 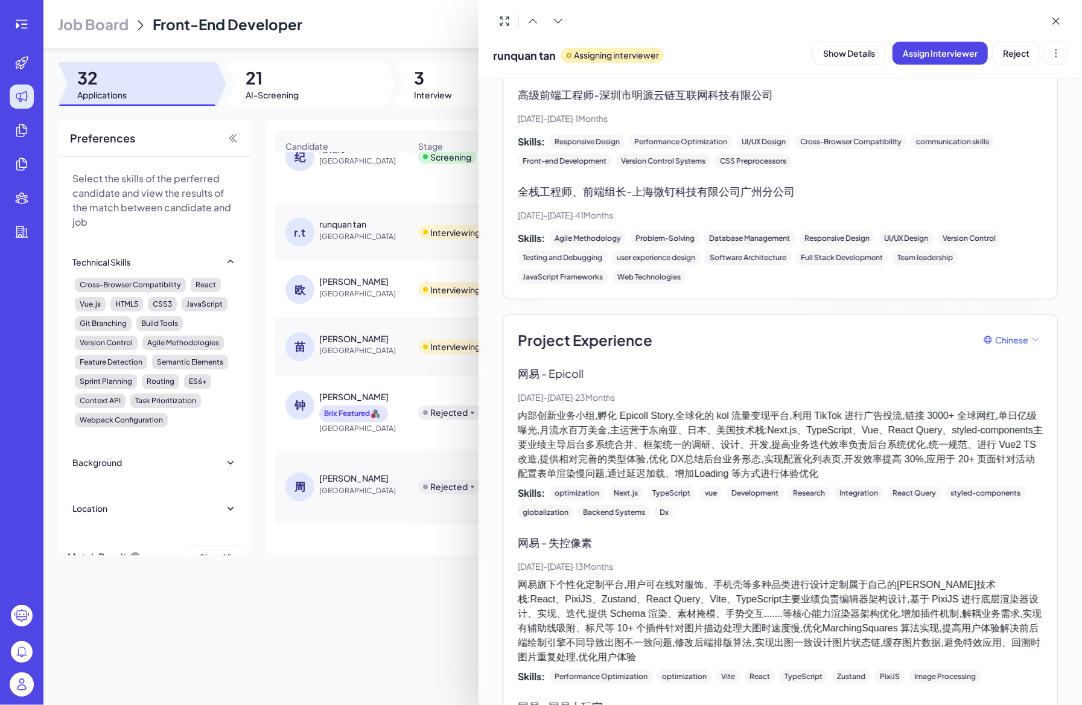 I want to click on p: 高级前端工程师 - 深圳市明源云链互联网科技有限公司, so click(x=780, y=94).